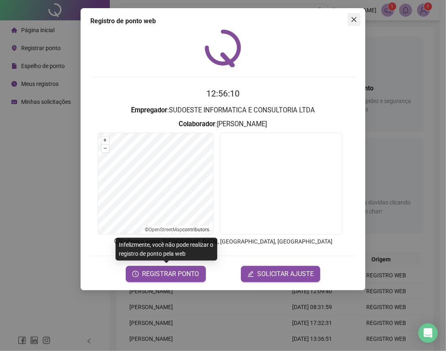 The image size is (446, 351). I want to click on span: clock-circle, so click(136, 274).